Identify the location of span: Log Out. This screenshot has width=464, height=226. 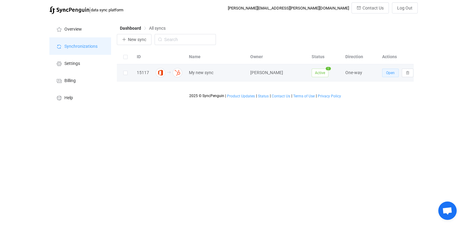
(405, 8).